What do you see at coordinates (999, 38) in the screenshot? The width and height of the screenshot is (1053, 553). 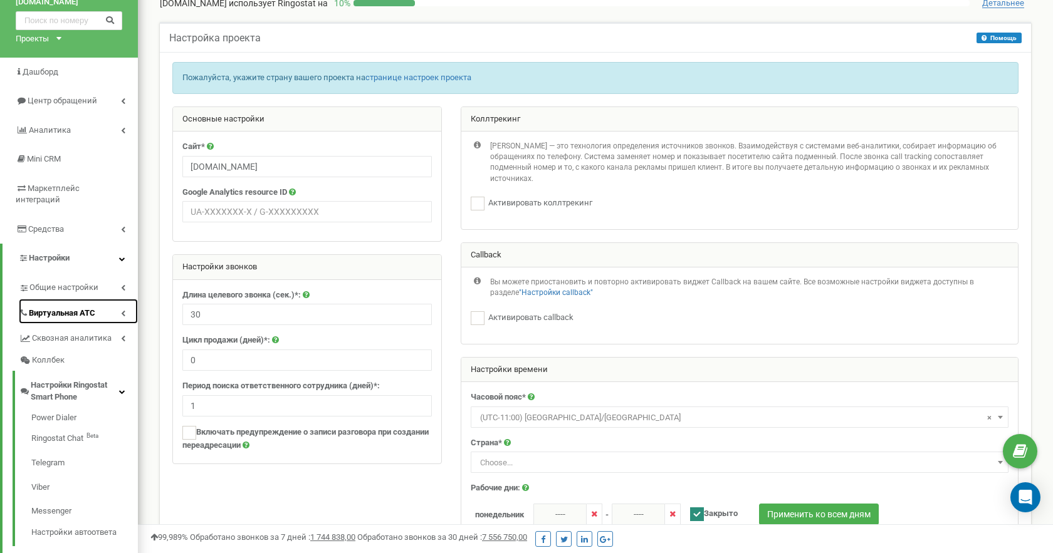 I see `button: Помощь` at bounding box center [999, 38].